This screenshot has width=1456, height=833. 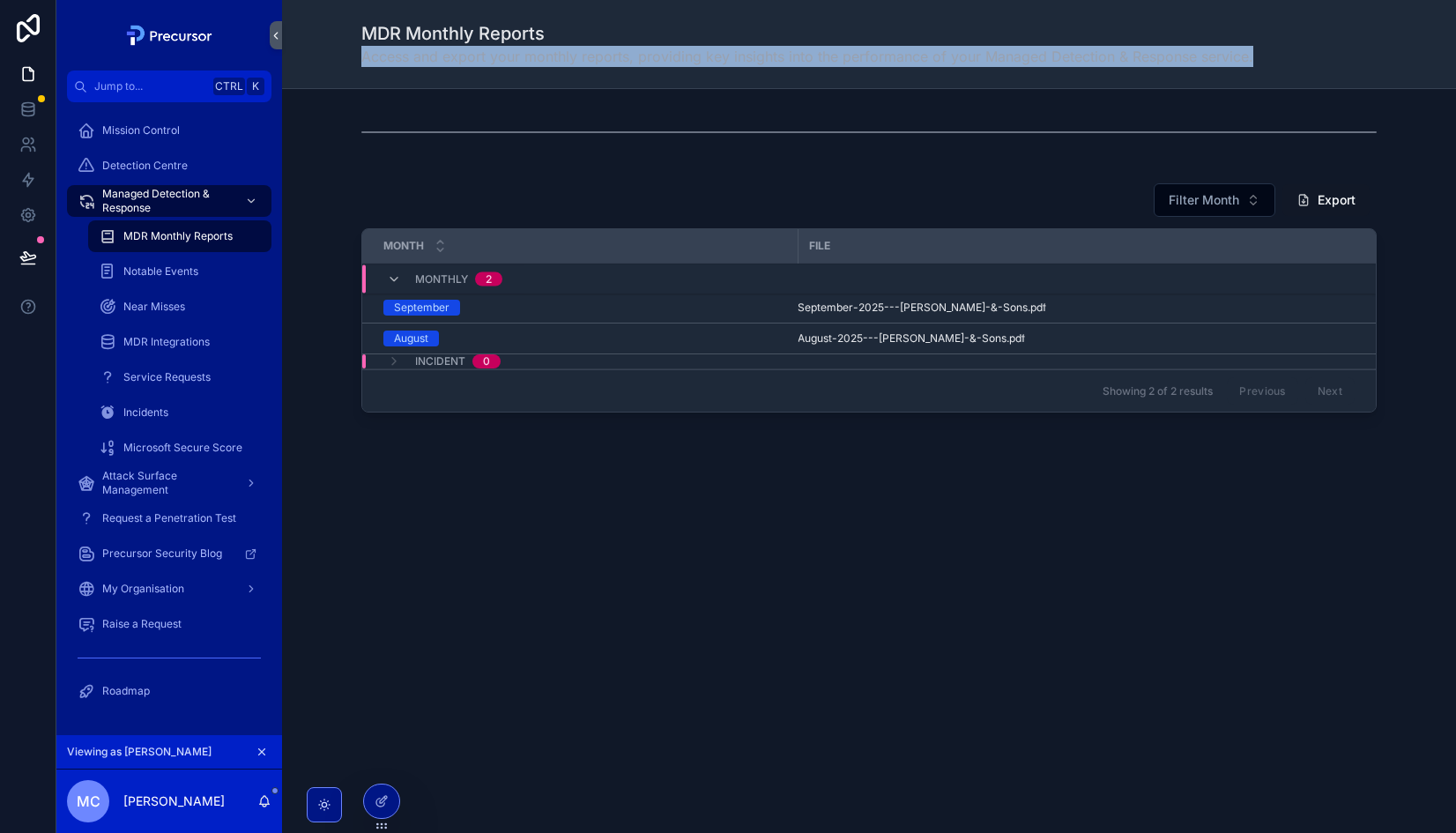 What do you see at coordinates (166, 483) in the screenshot?
I see `span: Attack Surface Management` at bounding box center [166, 483].